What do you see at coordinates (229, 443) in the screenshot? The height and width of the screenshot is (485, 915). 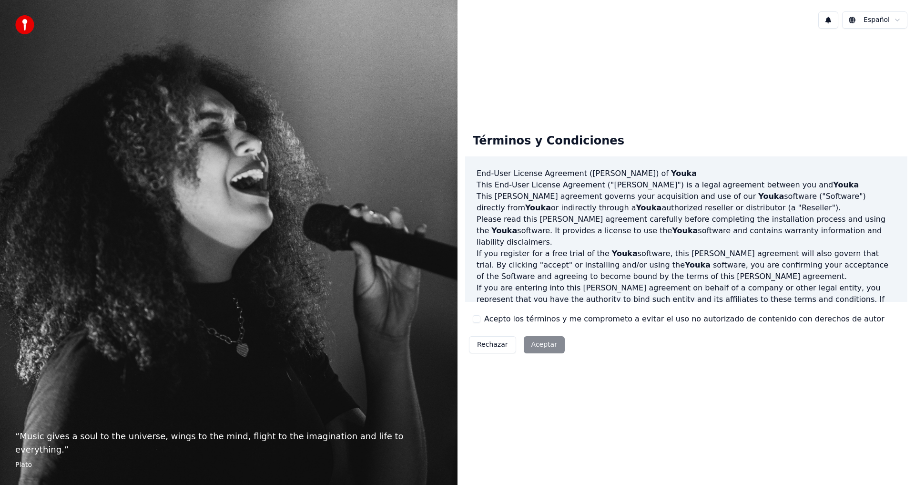 I see `p: “ Music gives a soul to the universe, wings to the mind, flight to the imagination and life to ev...` at bounding box center [229, 443].